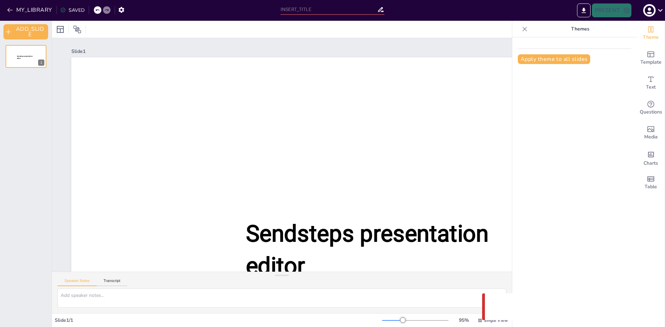  Describe the element at coordinates (218, 320) in the screenshot. I see `div: Slide 1 / 1` at that location.